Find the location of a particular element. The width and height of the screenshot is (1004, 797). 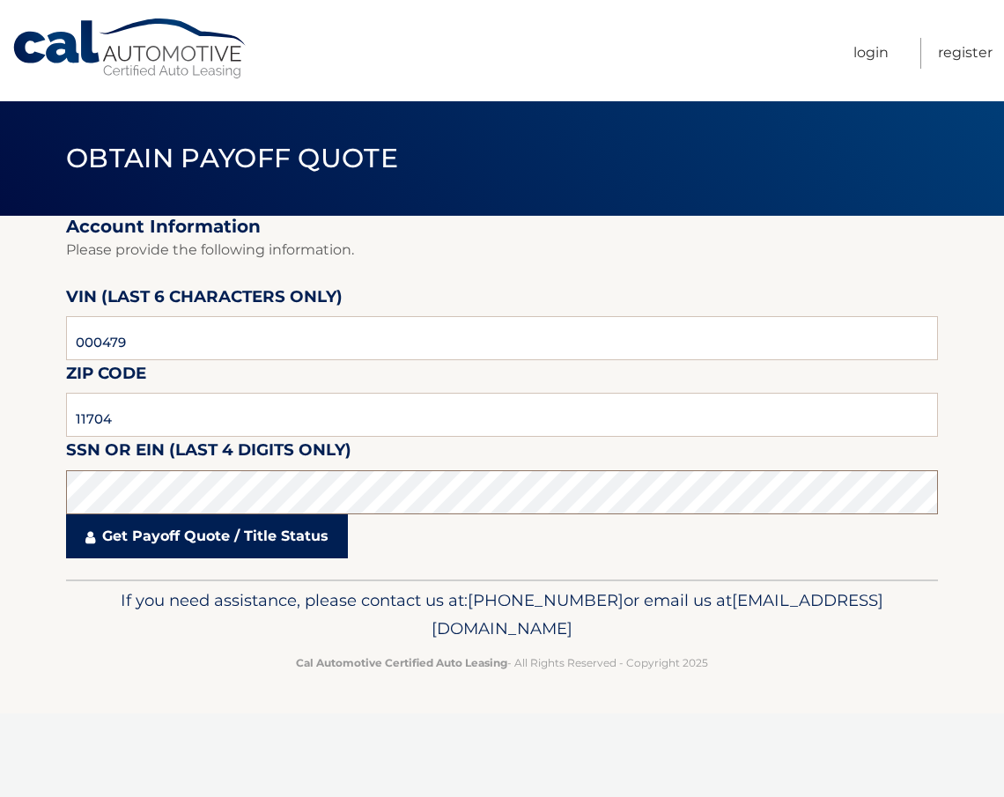

label: VIN (last 6 characters only) is located at coordinates (204, 299).